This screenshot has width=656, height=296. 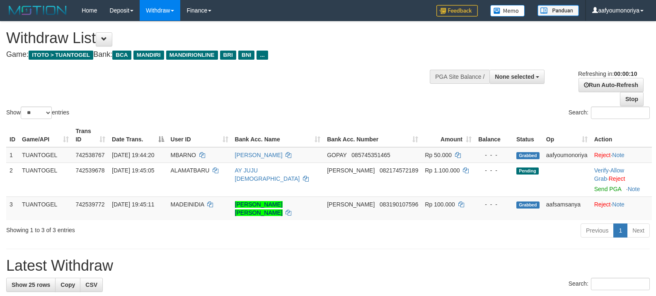 What do you see at coordinates (631, 99) in the screenshot?
I see `a: Stop` at bounding box center [631, 99].